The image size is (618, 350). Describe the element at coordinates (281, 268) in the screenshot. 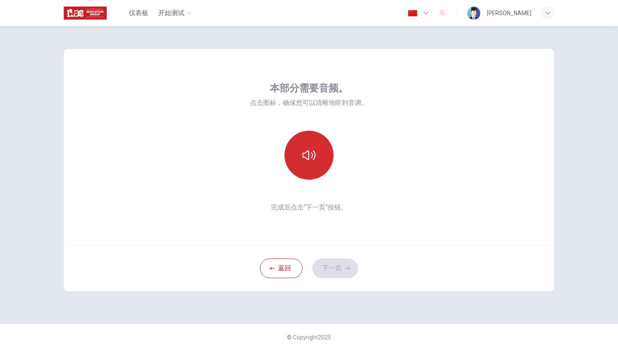

I see `button: 返回` at that location.